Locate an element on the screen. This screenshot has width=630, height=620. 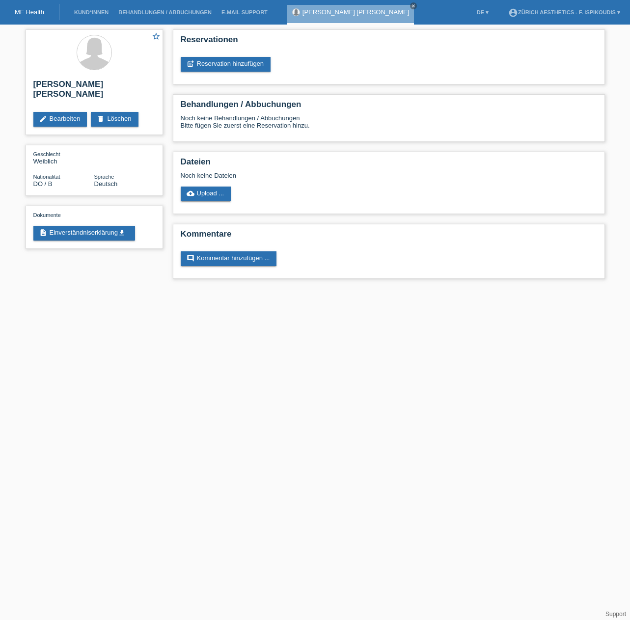
div: Noch keine Behandlungen / Abbuchungen Bitte fügen Sie zuerst eine Reservation hinzu. is located at coordinates (389, 125).